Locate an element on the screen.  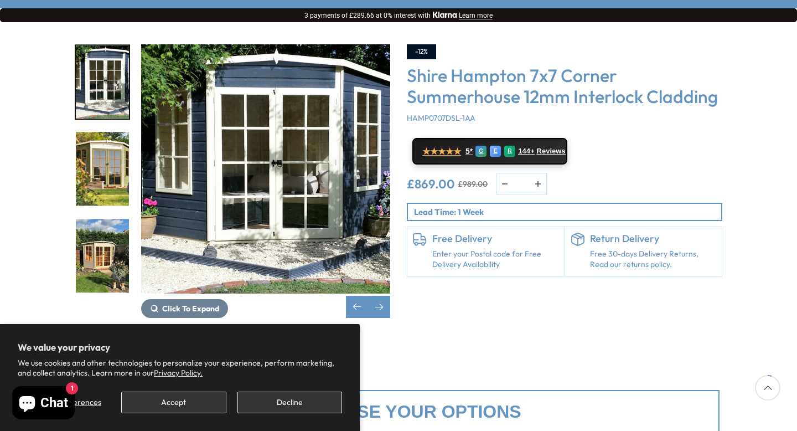
del: £989.00 is located at coordinates (473, 184).